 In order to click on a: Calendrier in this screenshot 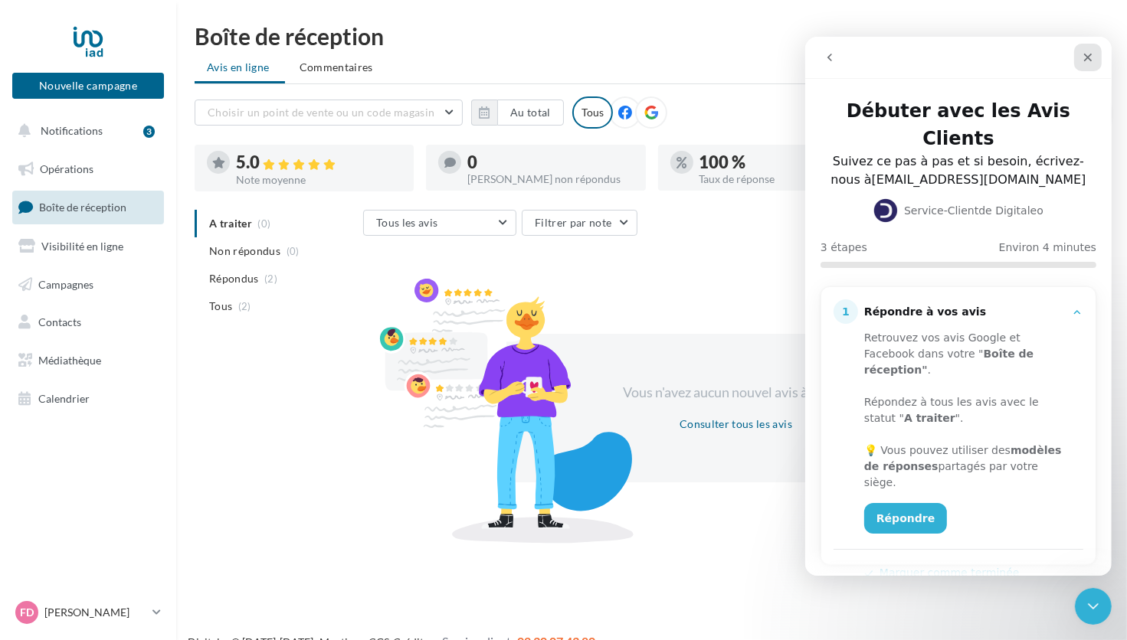, I will do `click(88, 399)`.